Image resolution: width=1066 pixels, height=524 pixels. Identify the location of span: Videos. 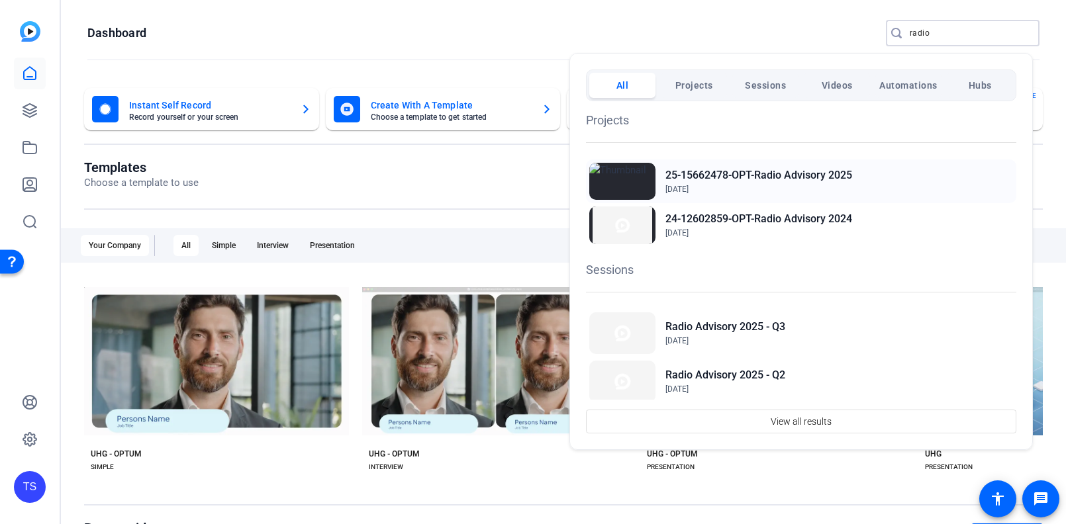
(837, 85).